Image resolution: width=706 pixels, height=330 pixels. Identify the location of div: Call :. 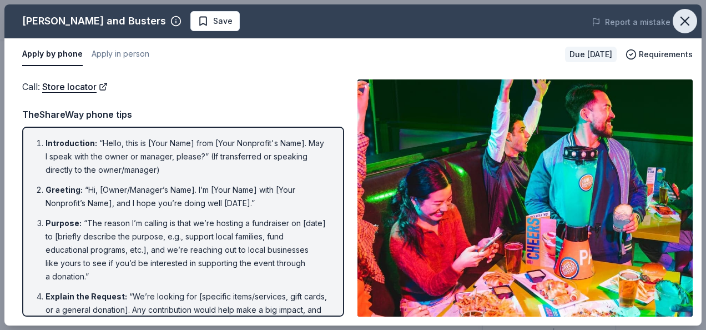
(183, 87).